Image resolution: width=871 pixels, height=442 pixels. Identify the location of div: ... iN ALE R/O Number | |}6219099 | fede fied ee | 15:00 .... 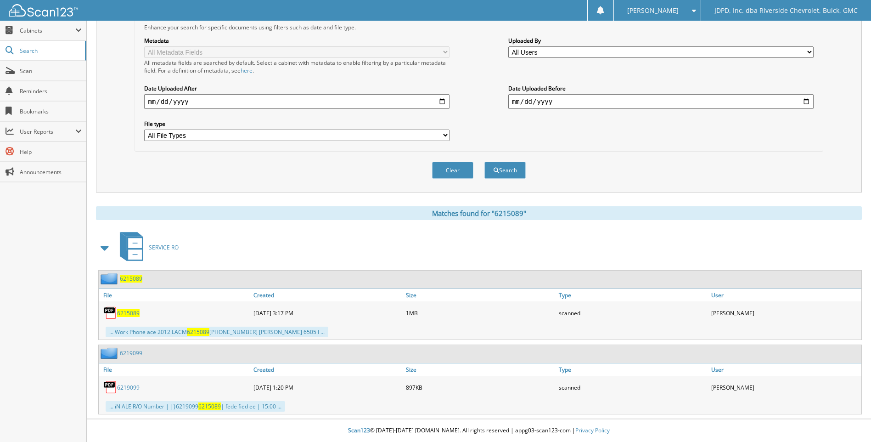
(195, 406).